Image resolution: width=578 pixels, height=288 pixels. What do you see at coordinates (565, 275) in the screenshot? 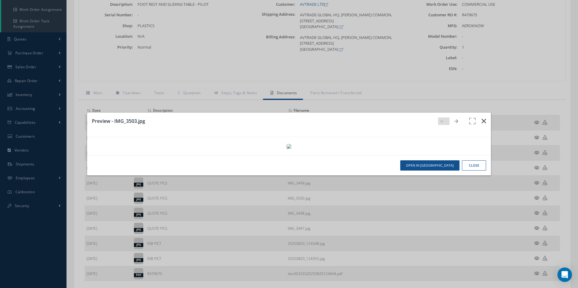
I see `div: Open Intercom Messenger` at bounding box center [565, 275].